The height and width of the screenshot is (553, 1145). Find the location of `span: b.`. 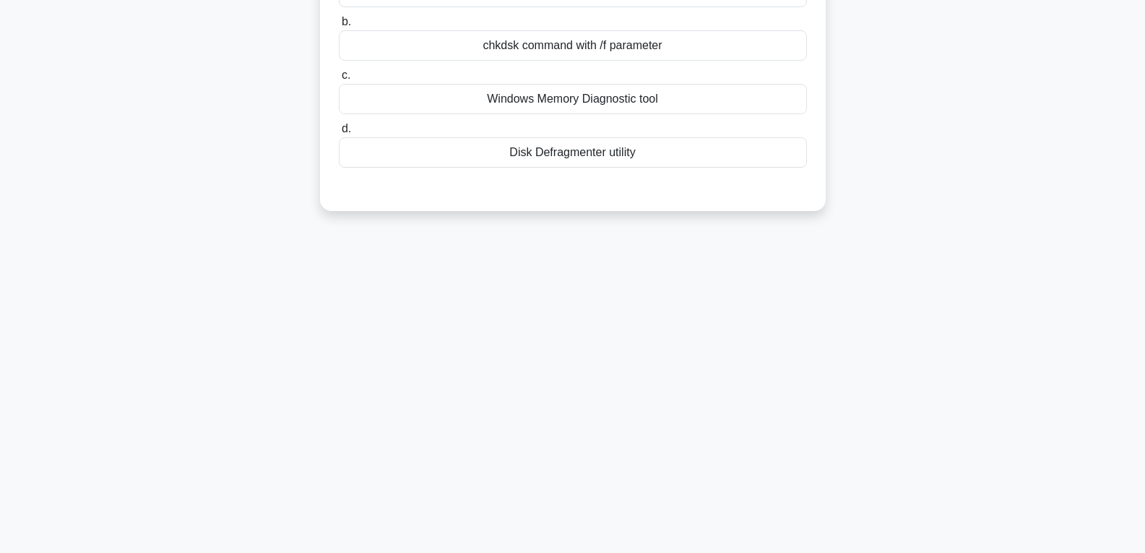

span: b. is located at coordinates (346, 21).